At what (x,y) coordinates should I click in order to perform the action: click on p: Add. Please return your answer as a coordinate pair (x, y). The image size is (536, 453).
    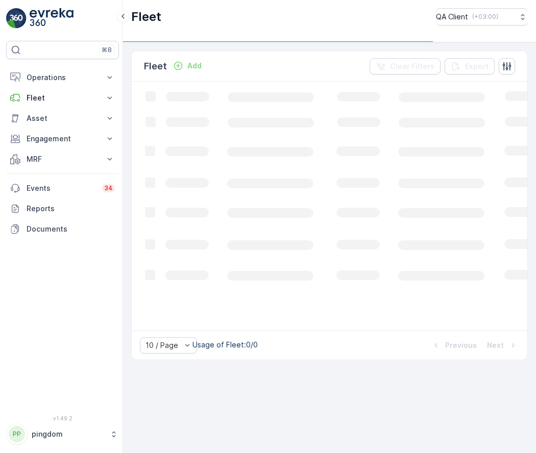
    Looking at the image, I should click on (194, 66).